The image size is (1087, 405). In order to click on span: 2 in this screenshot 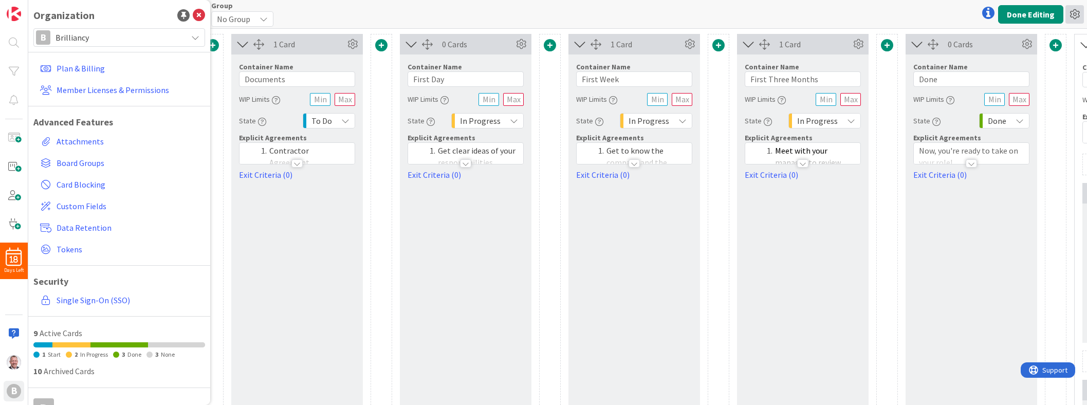, I will do `click(76, 354)`.